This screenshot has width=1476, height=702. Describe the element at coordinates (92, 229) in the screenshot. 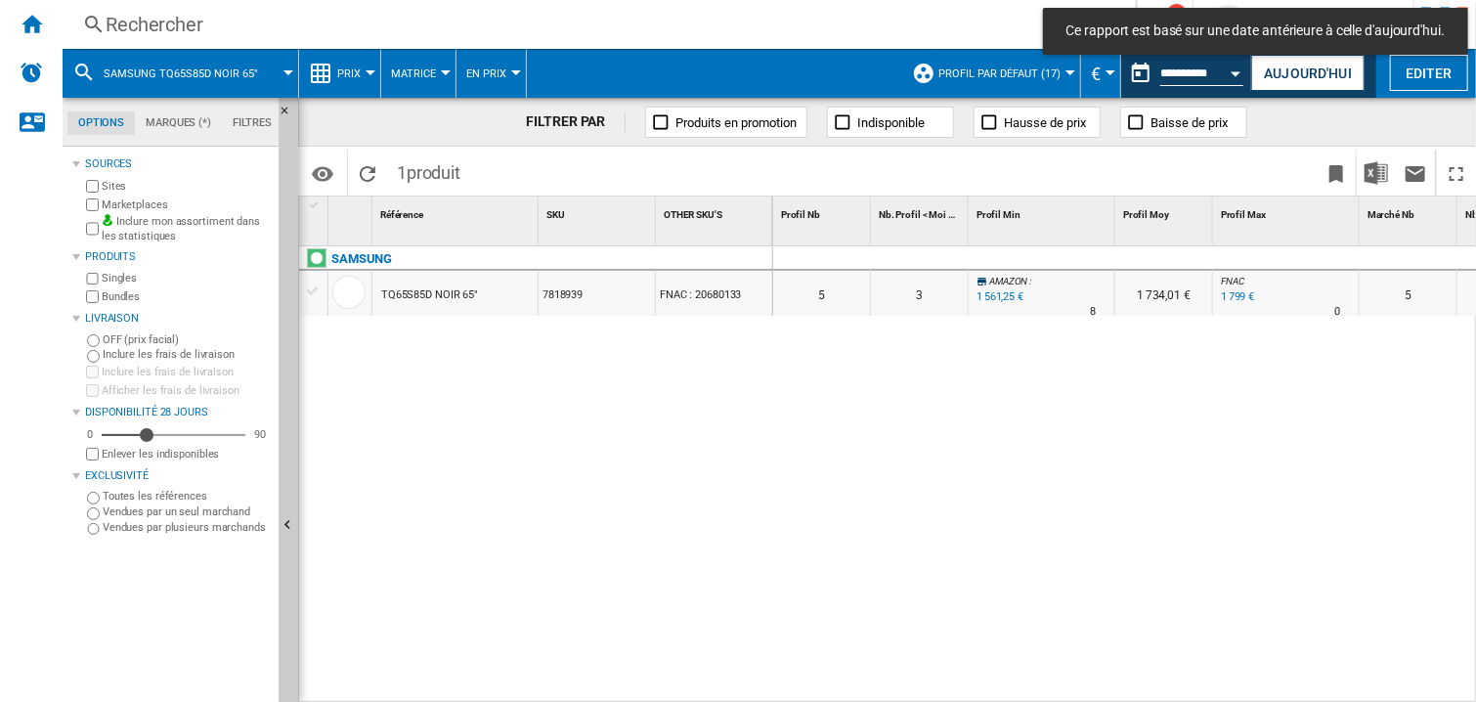

I see `input: Inclure mon assortiment dans les statistiques` at that location.